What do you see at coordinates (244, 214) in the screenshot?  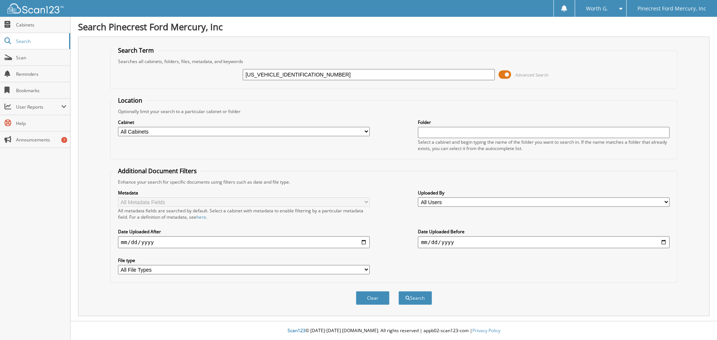 I see `div: All metadata fields are searched by default. Select a cabinet with metadata to enable filtering b...` at bounding box center [244, 214].